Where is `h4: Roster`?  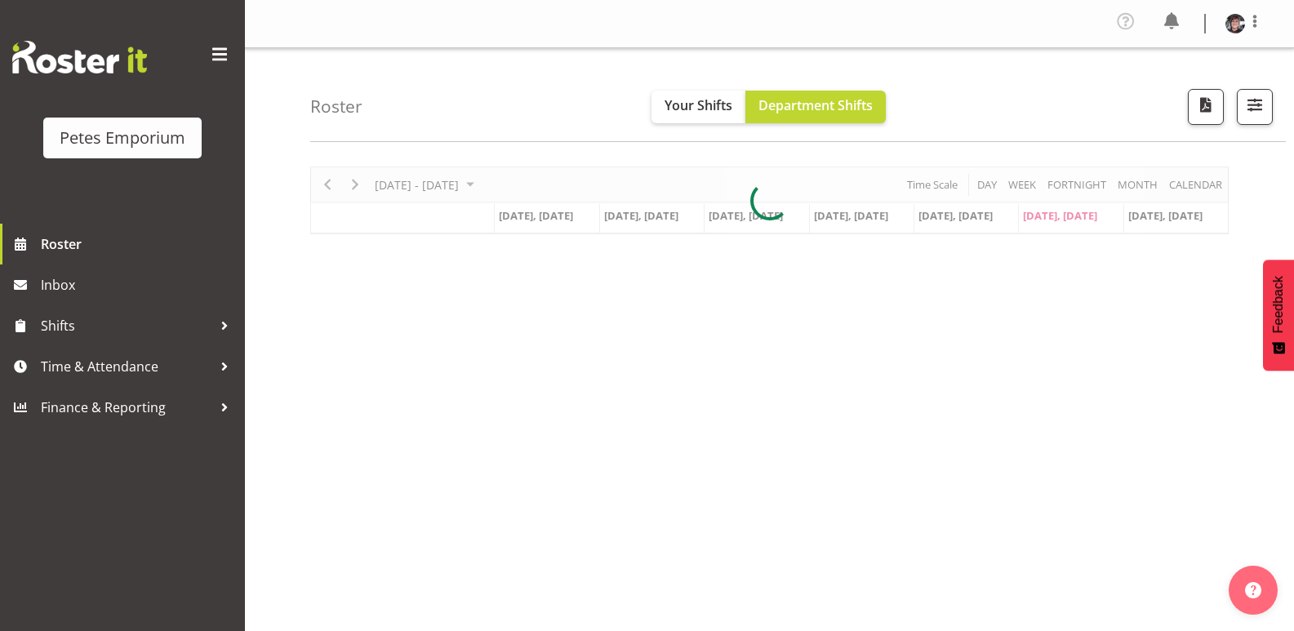
h4: Roster is located at coordinates (336, 106).